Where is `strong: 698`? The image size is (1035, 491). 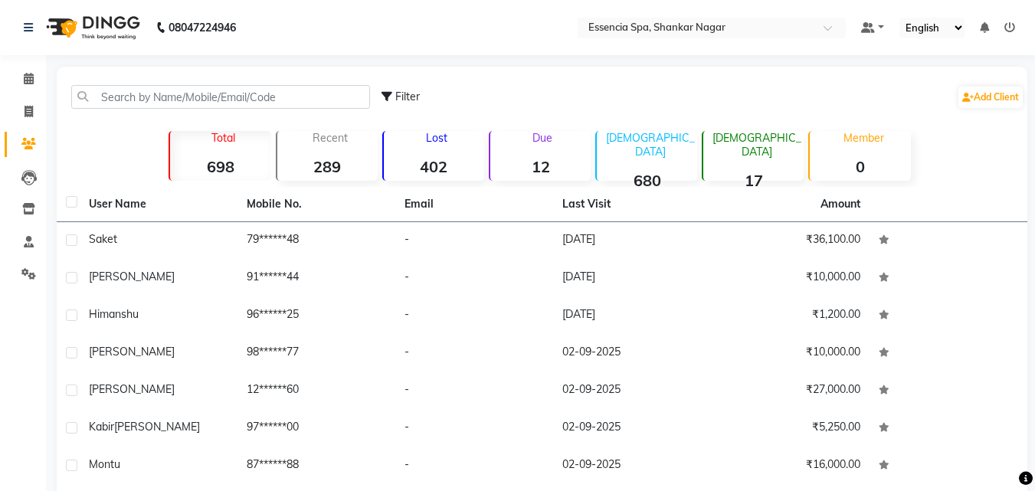 strong: 698 is located at coordinates (220, 166).